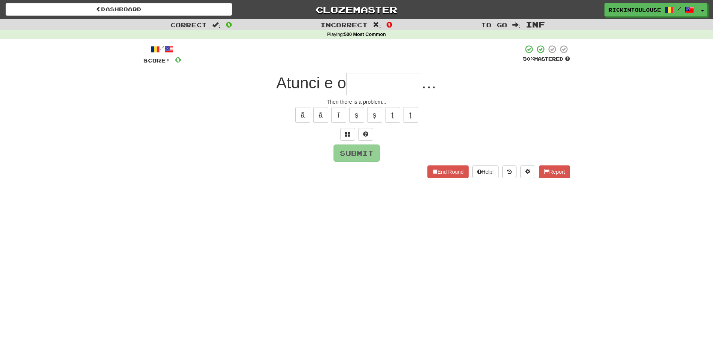 This screenshot has width=713, height=341. I want to click on span: 50 %, so click(529, 59).